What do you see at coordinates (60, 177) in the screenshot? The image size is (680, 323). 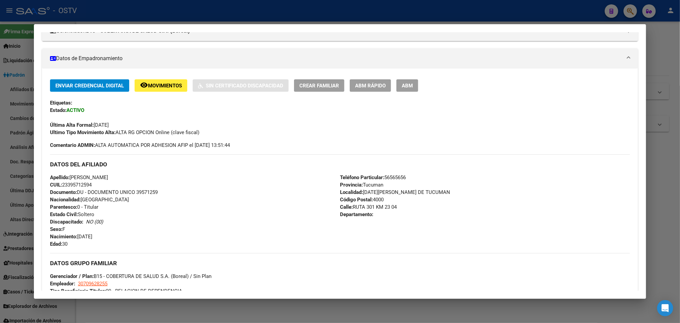 I see `strong: Apellido:` at bounding box center [60, 177].